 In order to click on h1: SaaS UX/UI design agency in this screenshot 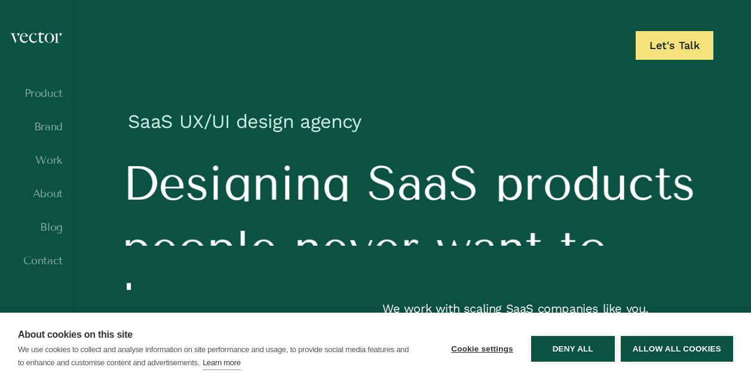, I will do `click(414, 124)`.